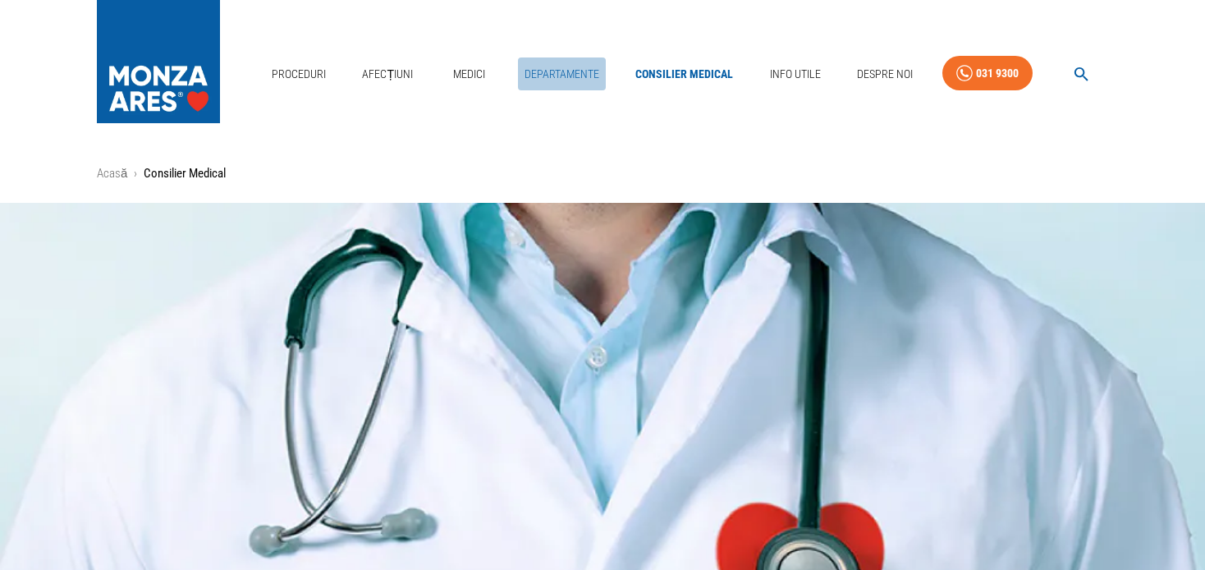 The width and height of the screenshot is (1205, 570). Describe the element at coordinates (885, 74) in the screenshot. I see `a: Despre Noi` at that location.